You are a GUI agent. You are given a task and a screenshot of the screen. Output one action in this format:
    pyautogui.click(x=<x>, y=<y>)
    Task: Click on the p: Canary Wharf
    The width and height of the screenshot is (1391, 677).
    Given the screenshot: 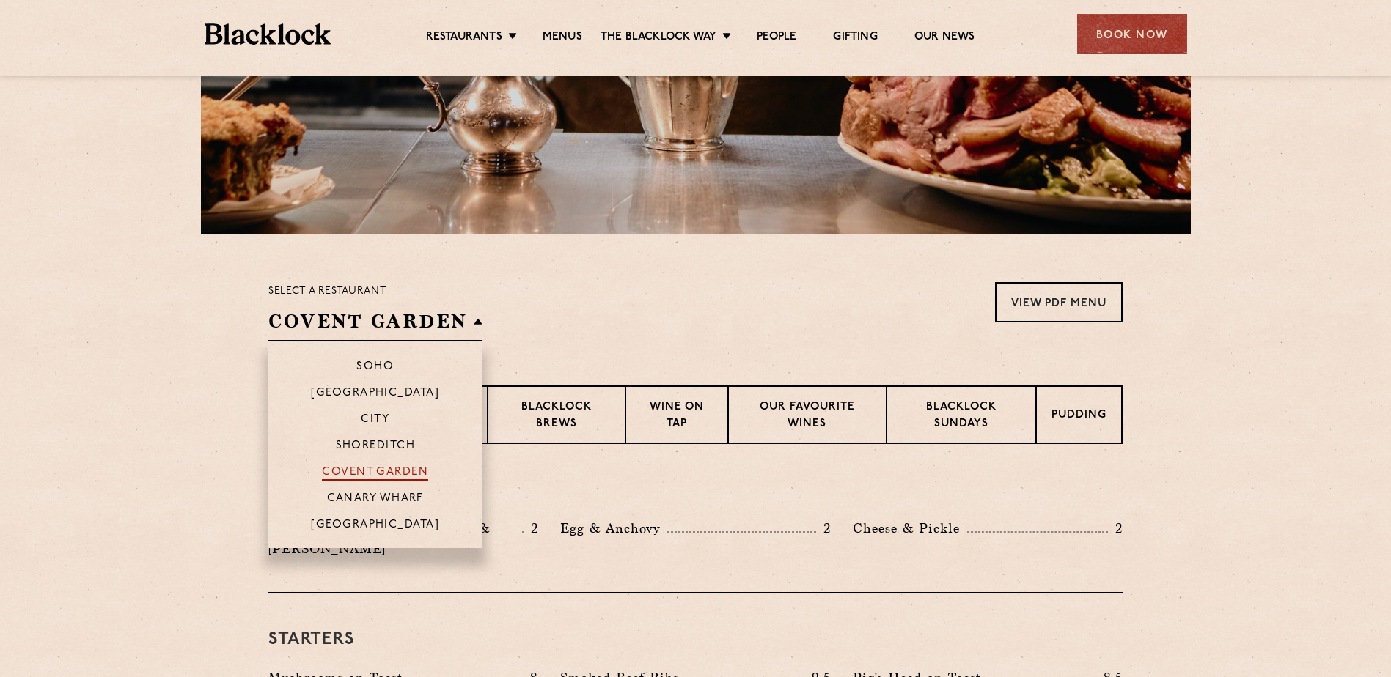 What is the action you would take?
    pyautogui.click(x=375, y=500)
    